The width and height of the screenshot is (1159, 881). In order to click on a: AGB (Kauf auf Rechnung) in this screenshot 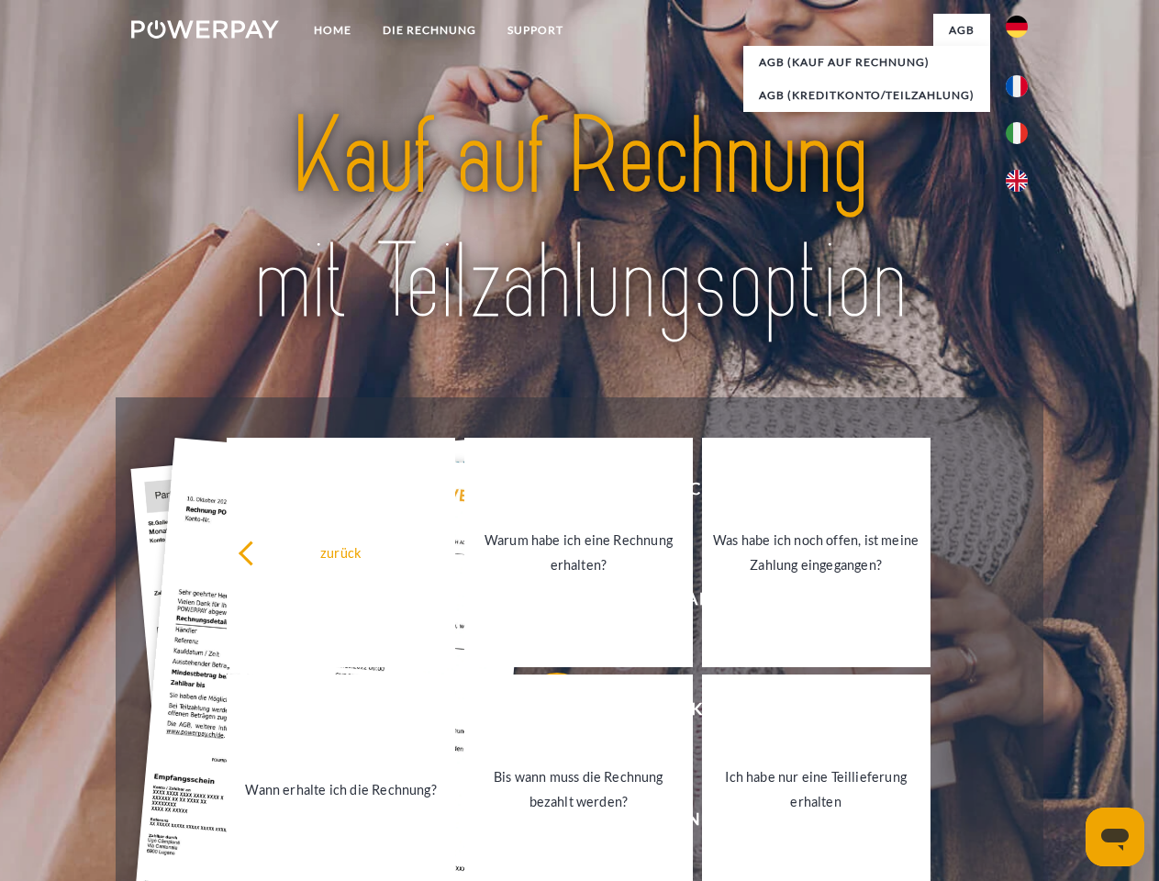, I will do `click(866, 62)`.